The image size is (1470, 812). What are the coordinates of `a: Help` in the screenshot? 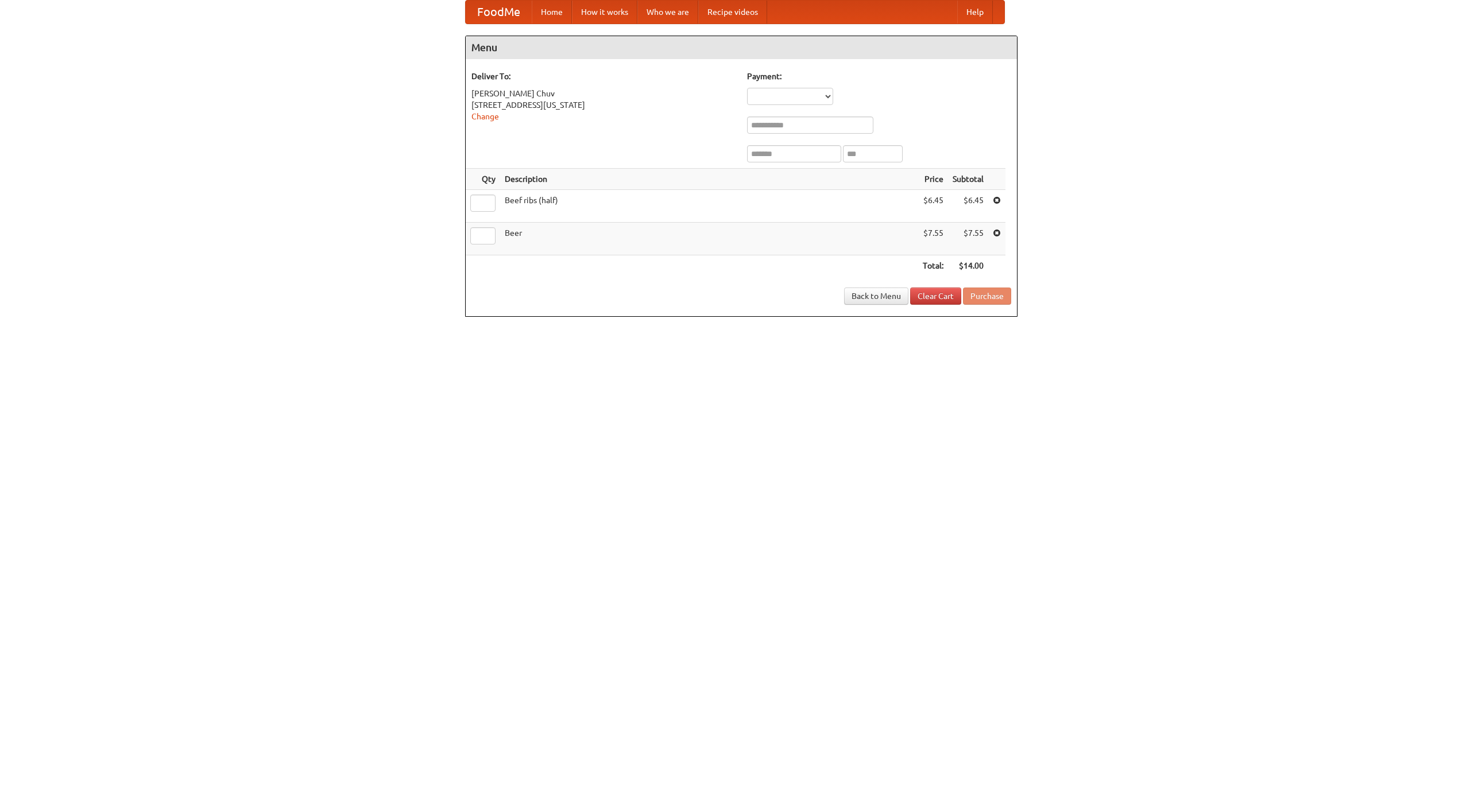 It's located at (975, 12).